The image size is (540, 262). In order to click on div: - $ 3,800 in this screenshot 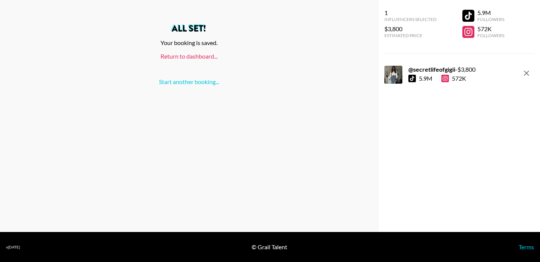, I will do `click(441, 69)`.